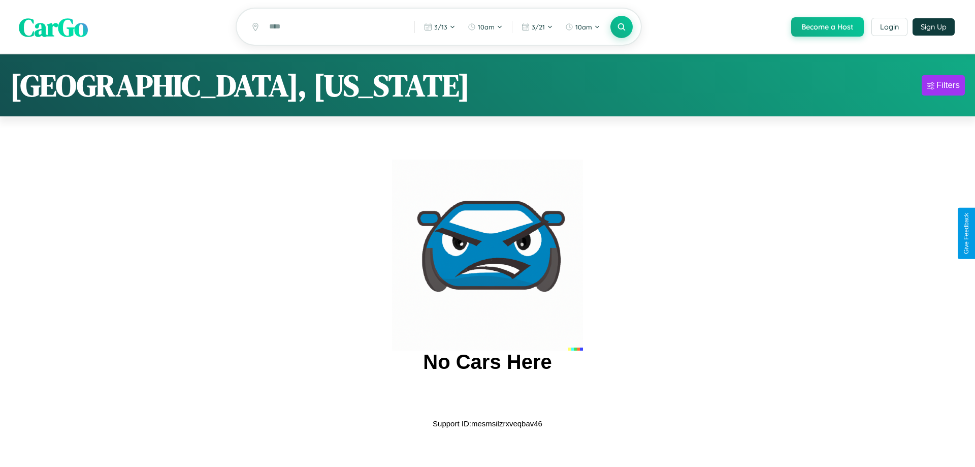  What do you see at coordinates (827, 27) in the screenshot?
I see `button: Become a Host` at bounding box center [827, 27].